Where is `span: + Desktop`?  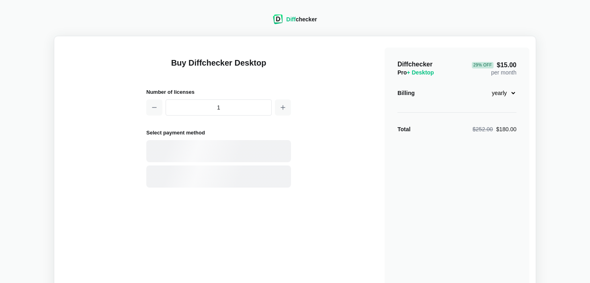 span: + Desktop is located at coordinates (420, 72).